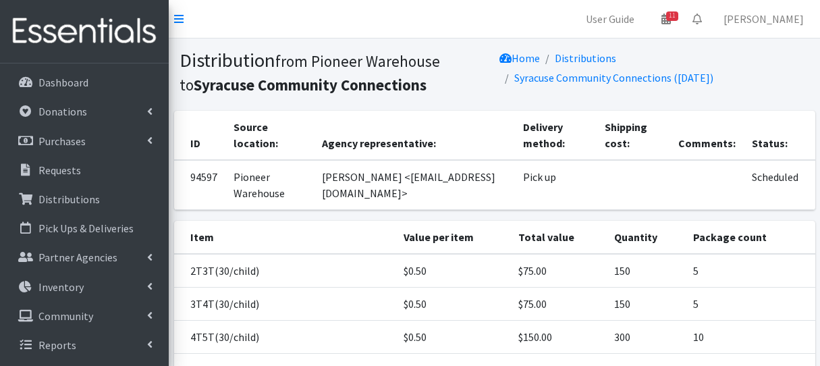 Image resolution: width=820 pixels, height=366 pixels. I want to click on th: Shipping cost:, so click(633, 135).